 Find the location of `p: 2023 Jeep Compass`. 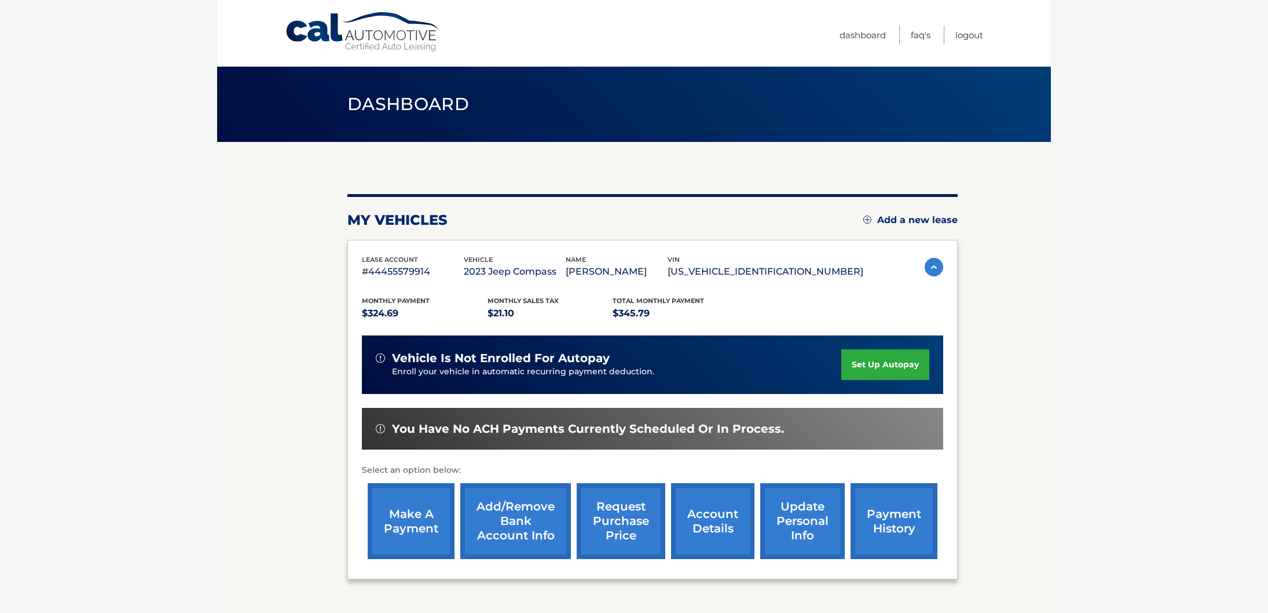

p: 2023 Jeep Compass is located at coordinates (515, 272).